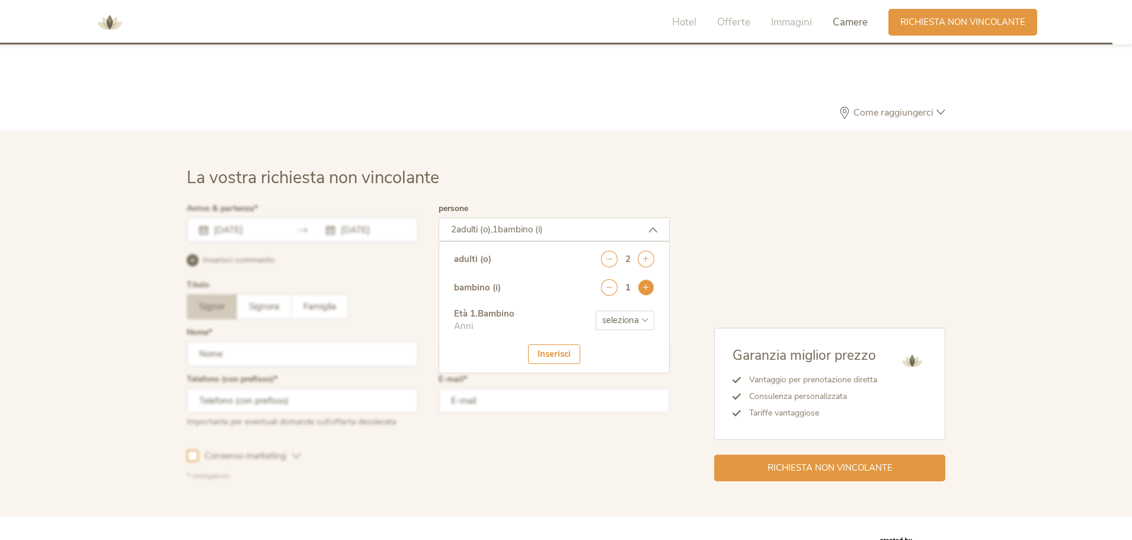 This screenshot has height=540, width=1132. Describe the element at coordinates (809, 396) in the screenshot. I see `li: Consulenza personalizzata` at that location.